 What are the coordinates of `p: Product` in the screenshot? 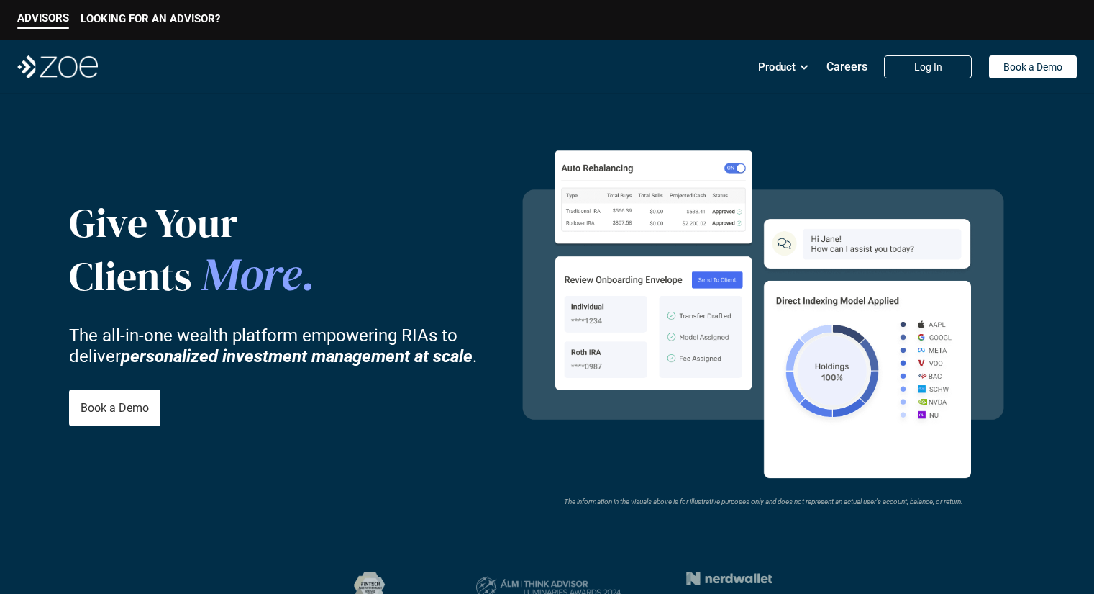 It's located at (777, 67).